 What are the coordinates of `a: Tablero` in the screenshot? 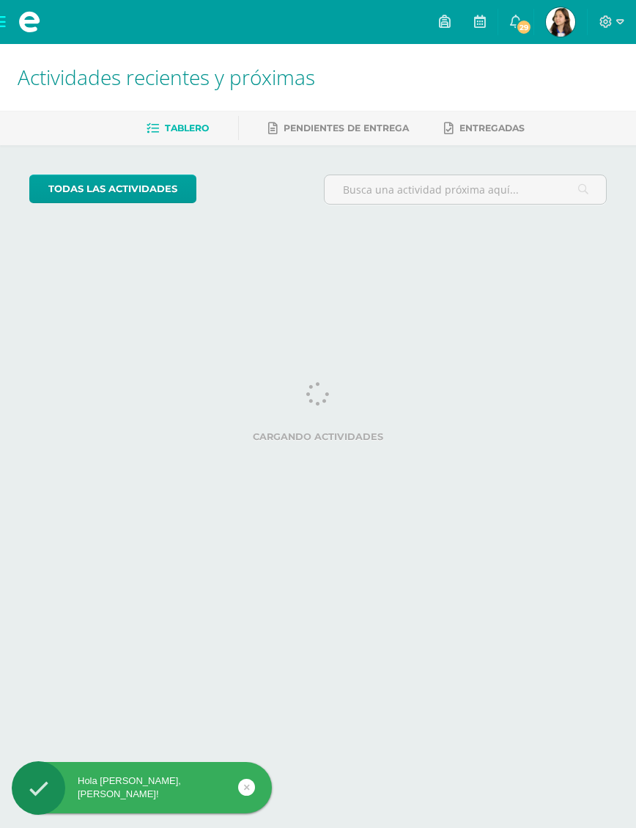 It's located at (177, 128).